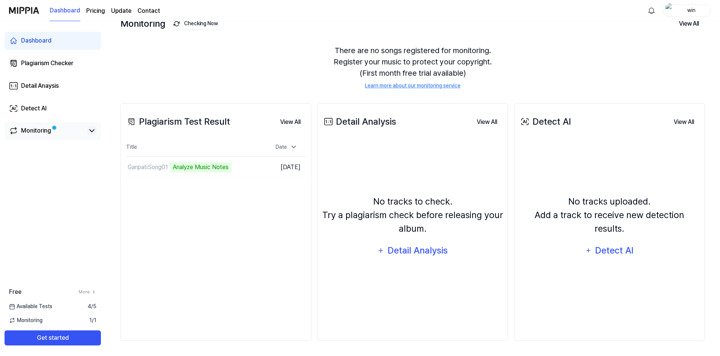 The image size is (720, 356). Describe the element at coordinates (196, 24) in the screenshot. I see `button: Checking Now` at that location.